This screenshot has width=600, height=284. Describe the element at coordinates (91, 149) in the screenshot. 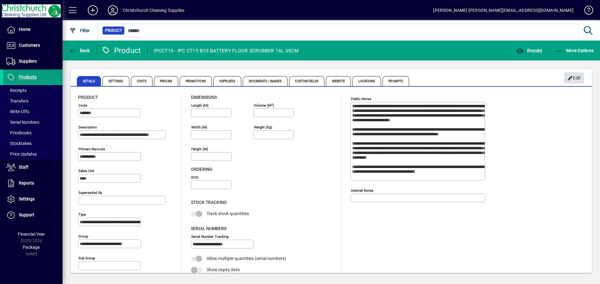

I see `mat-label: Primary barcode` at that location.